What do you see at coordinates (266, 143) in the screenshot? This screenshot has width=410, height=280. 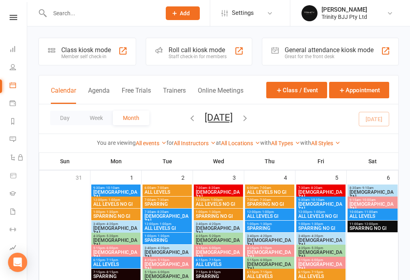 I see `strong: with` at bounding box center [266, 143].